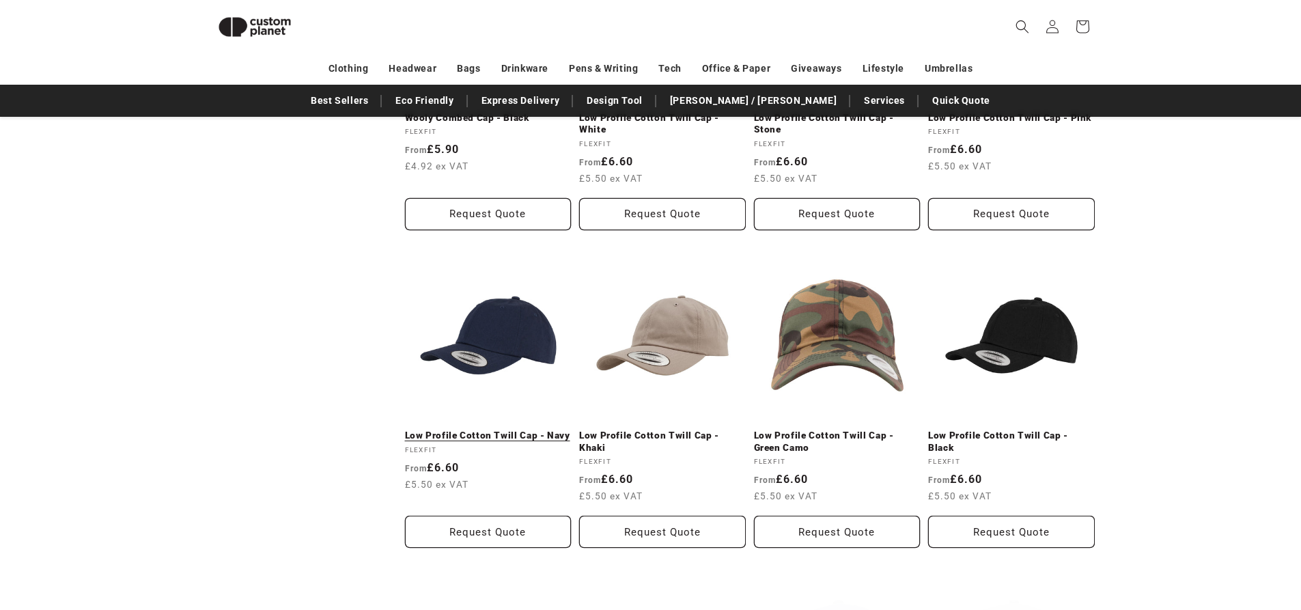 The image size is (1301, 610). Describe the element at coordinates (1022, 27) in the screenshot. I see `summary: Search` at that location.